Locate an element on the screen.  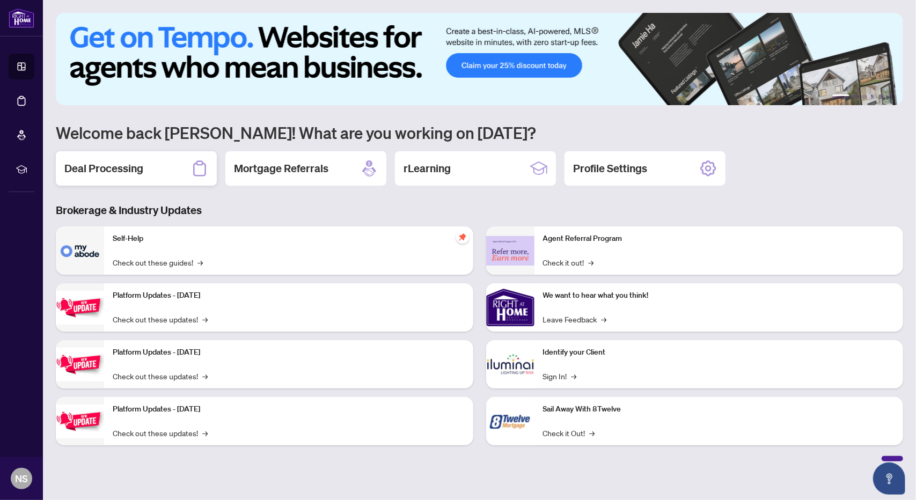
p: Identify your Client is located at coordinates (719, 352).